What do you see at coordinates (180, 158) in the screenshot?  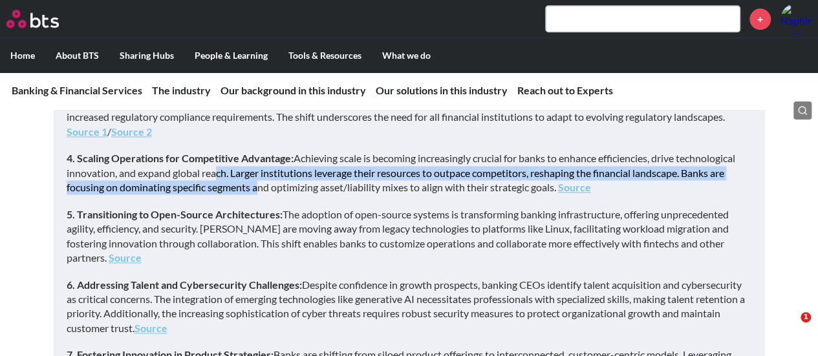 I see `strong: 4. Scaling Operations for Competitive Advantage:` at bounding box center [180, 158].